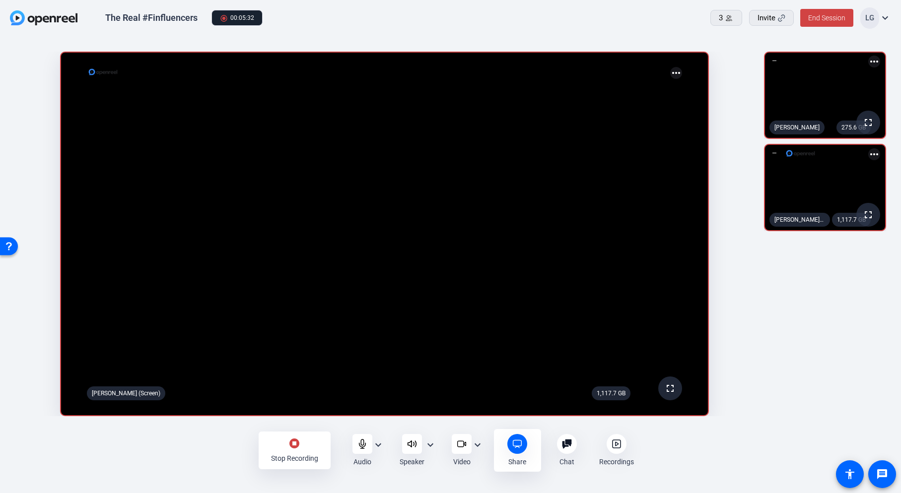 The width and height of the screenshot is (901, 493). What do you see at coordinates (882, 475) in the screenshot?
I see `mat-icon: message` at bounding box center [882, 475].